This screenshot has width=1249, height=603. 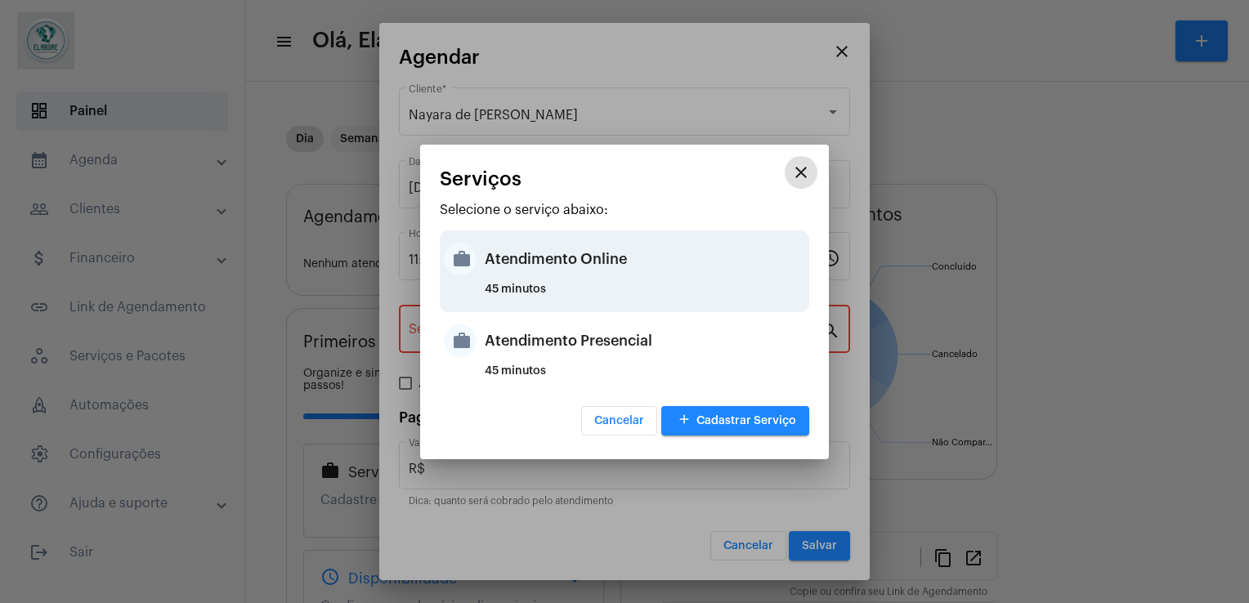 I want to click on span: Cadastrar Serviço, so click(x=735, y=421).